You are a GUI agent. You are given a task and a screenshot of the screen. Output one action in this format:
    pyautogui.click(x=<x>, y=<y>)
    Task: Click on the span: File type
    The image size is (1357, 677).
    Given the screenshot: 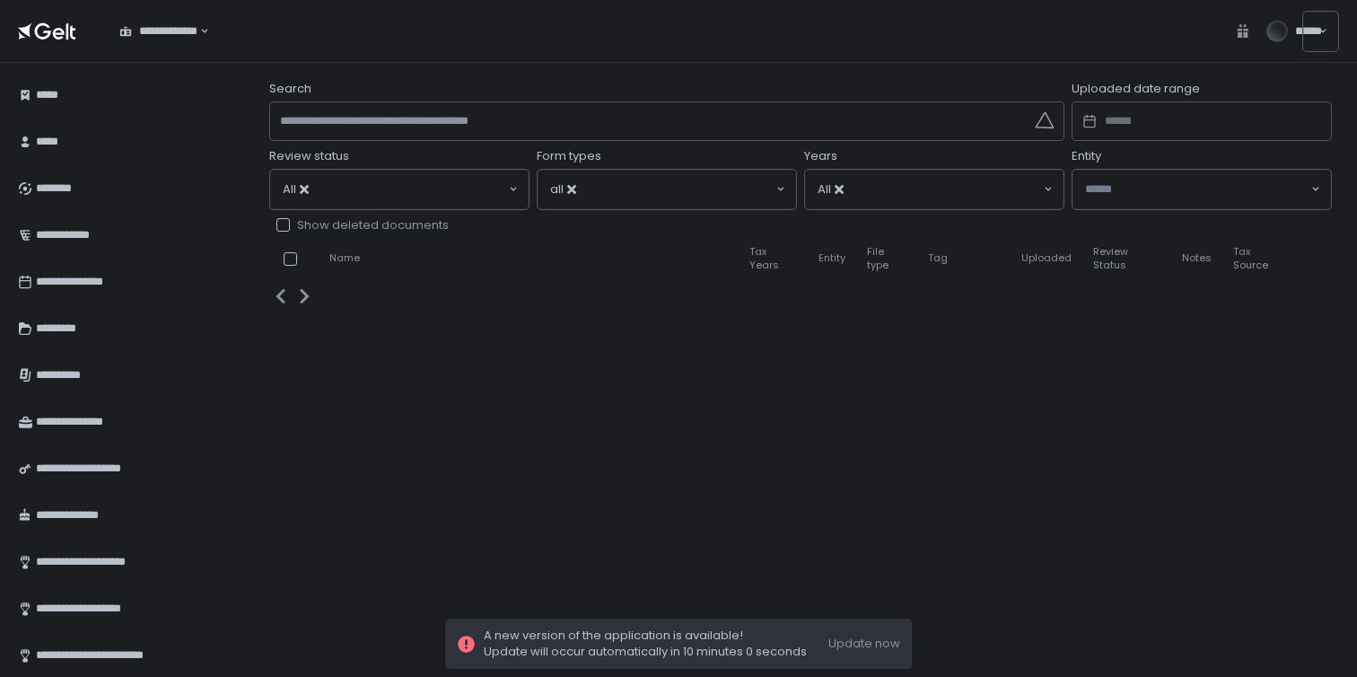 What is the action you would take?
    pyautogui.click(x=887, y=258)
    